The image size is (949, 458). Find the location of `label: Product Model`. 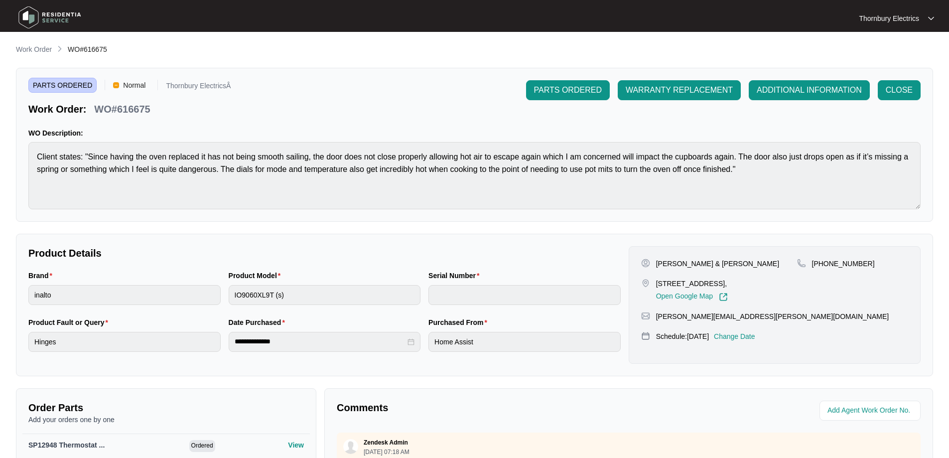

label: Product Model is located at coordinates (257, 276).